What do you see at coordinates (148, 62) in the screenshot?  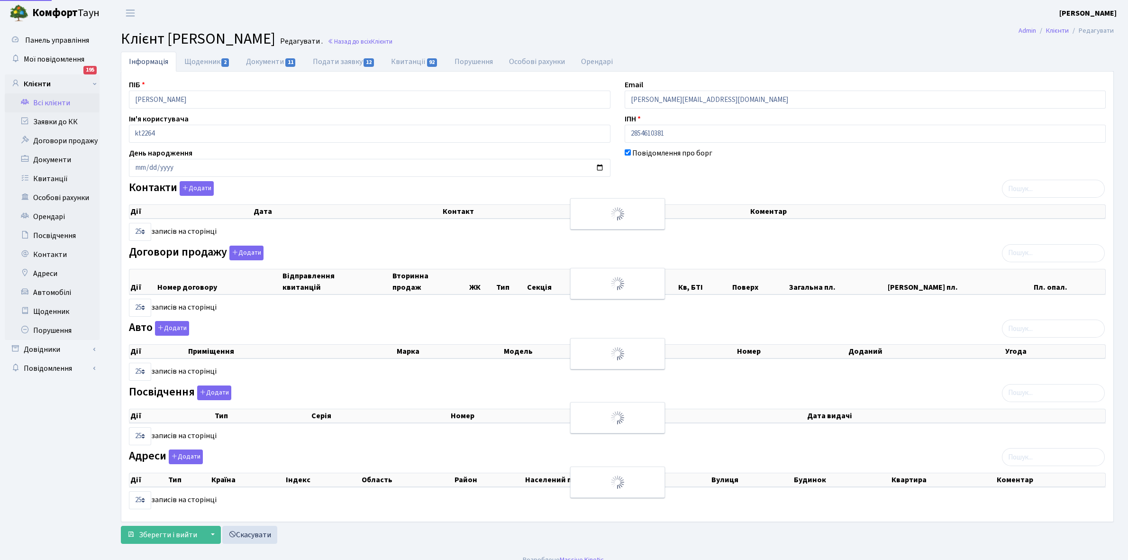 I see `a: Інформація` at bounding box center [148, 62].